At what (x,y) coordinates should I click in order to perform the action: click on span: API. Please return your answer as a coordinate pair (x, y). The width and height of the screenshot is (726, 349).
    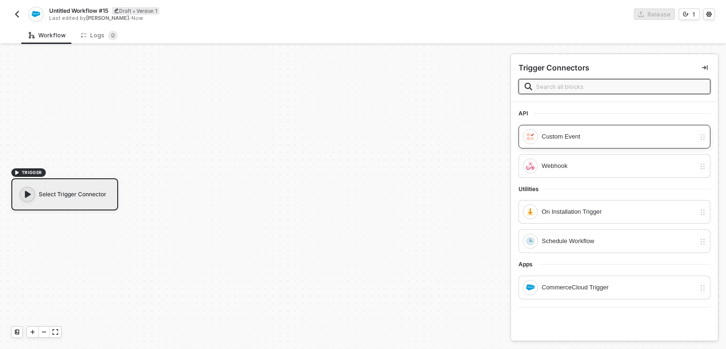
    Looking at the image, I should click on (526, 113).